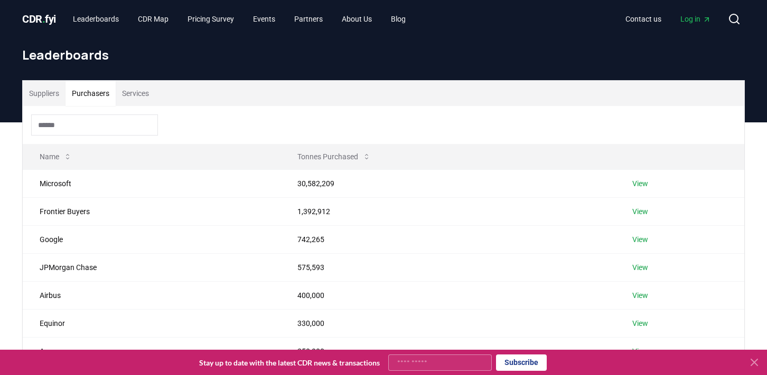 This screenshot has width=767, height=375. I want to click on td: Frontier Buyers, so click(152, 211).